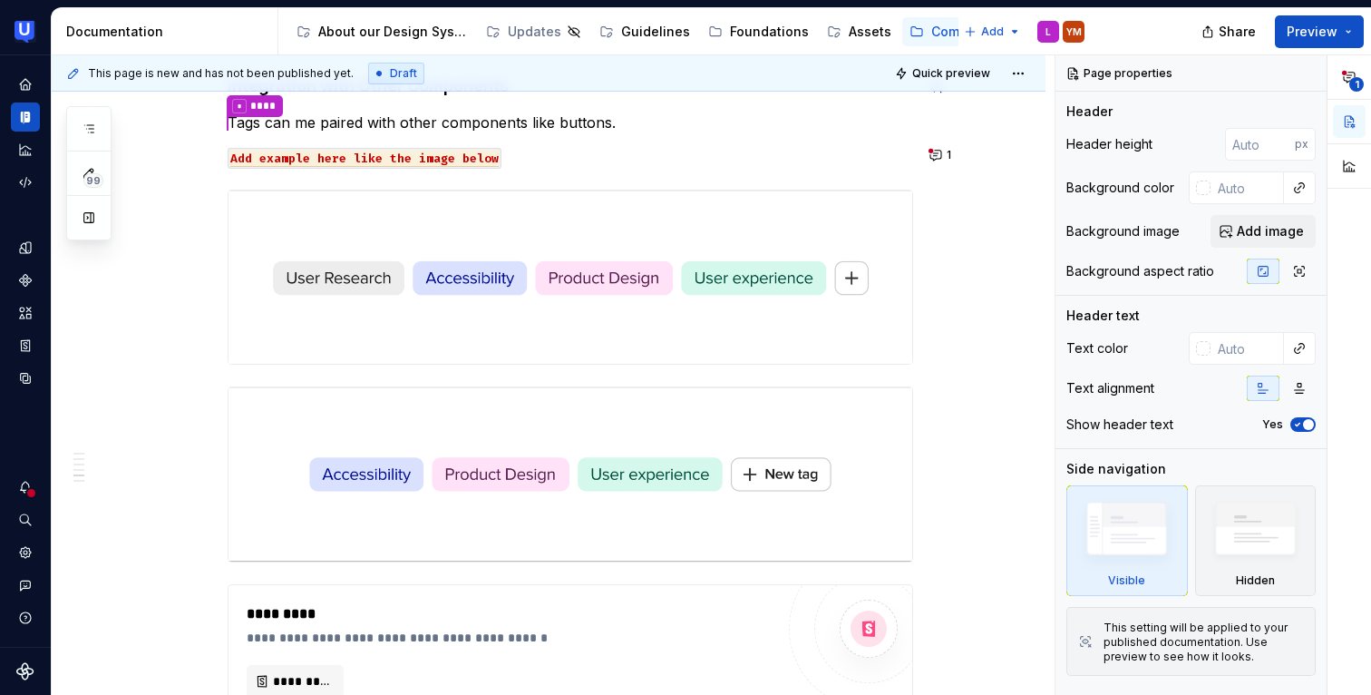  What do you see at coordinates (1109, 144) in the screenshot?
I see `div: Header height` at bounding box center [1109, 144].